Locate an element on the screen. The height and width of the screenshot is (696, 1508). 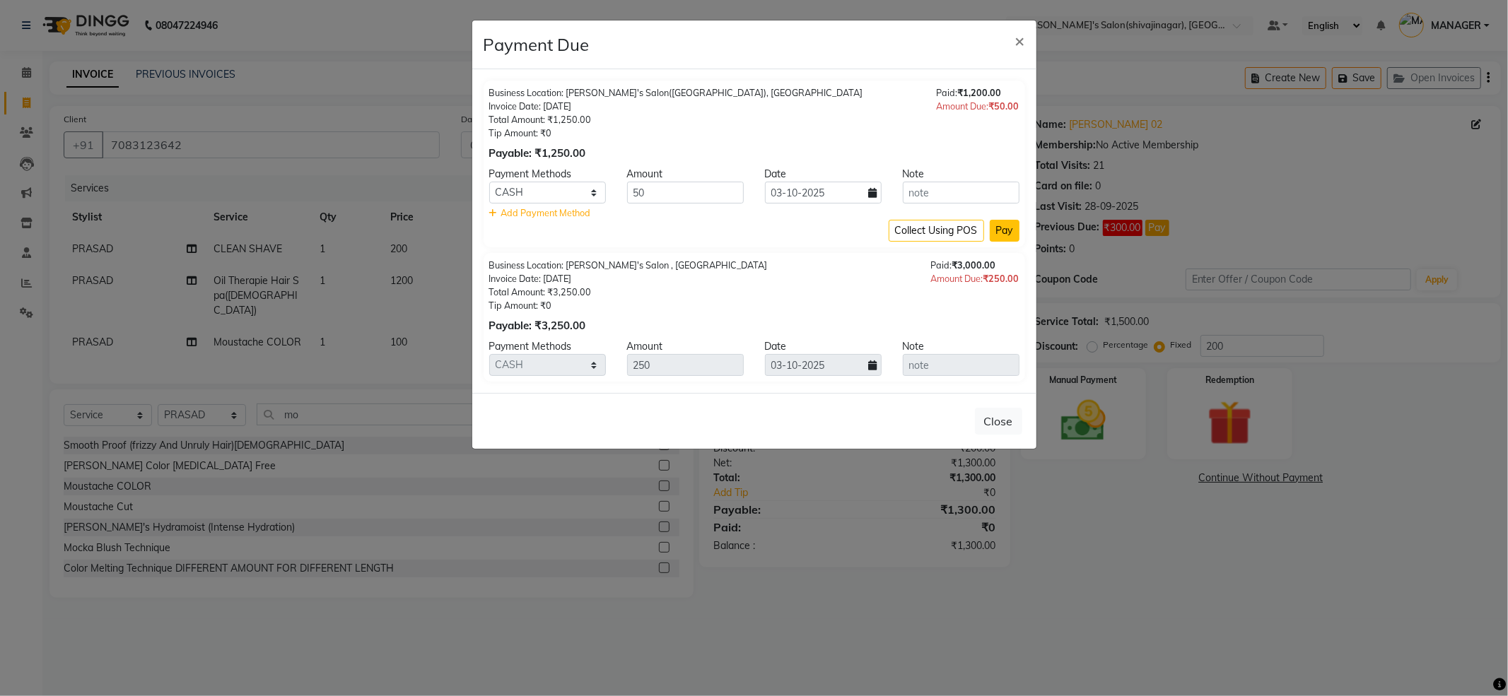
div: Payable: ₹1,250.00 is located at coordinates (676, 153).